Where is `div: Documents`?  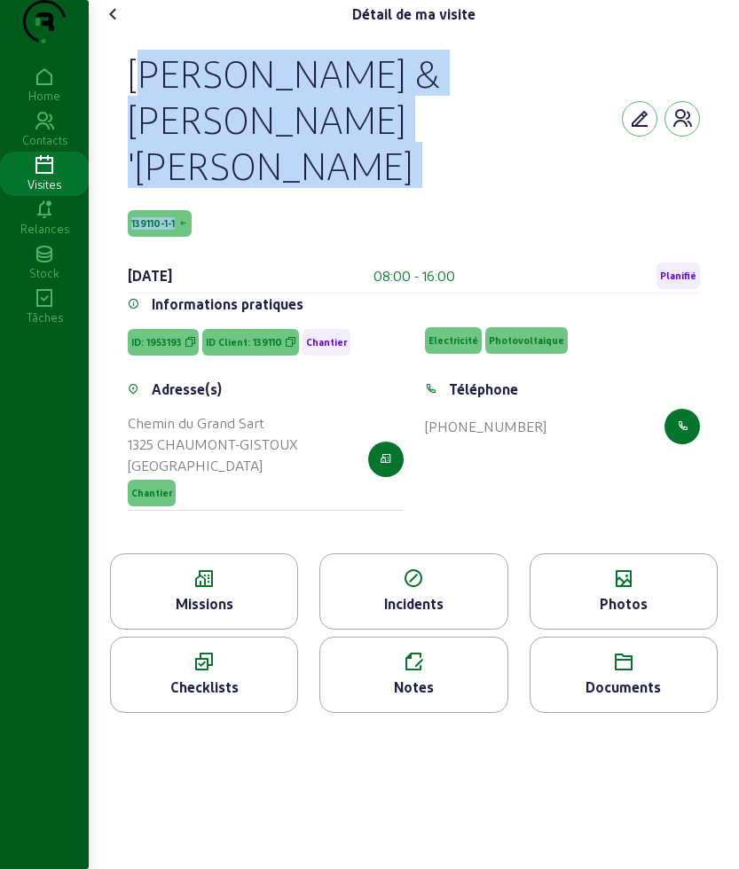
div: Documents is located at coordinates (624, 688).